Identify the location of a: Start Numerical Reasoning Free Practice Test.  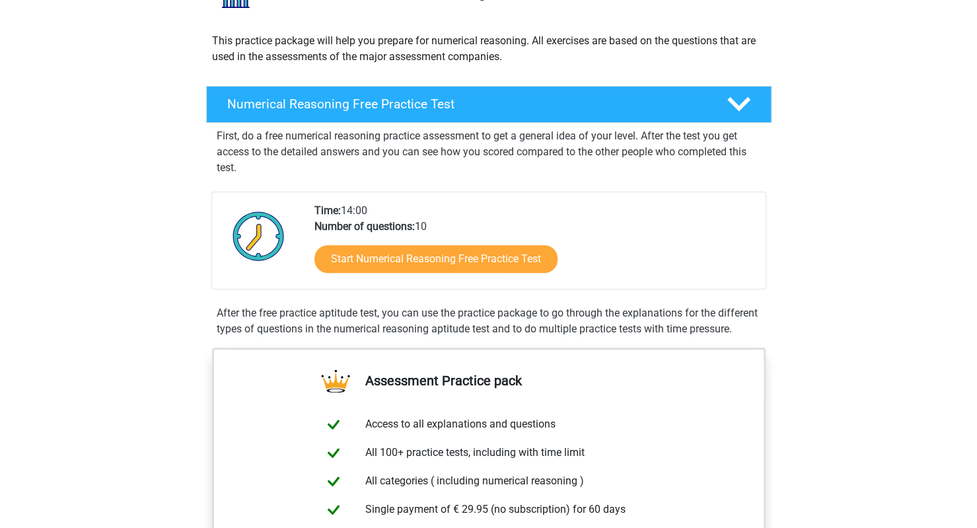
(436, 259).